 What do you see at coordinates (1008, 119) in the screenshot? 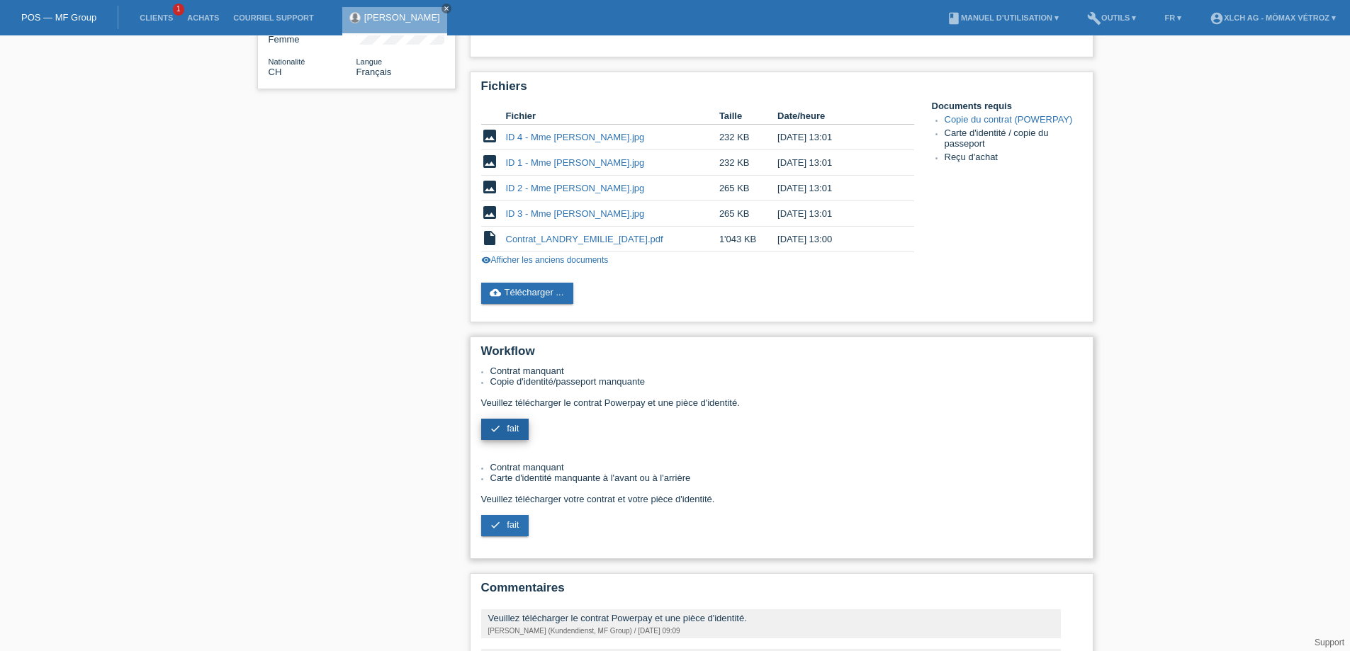
I see `a: Copie du contrat (POWERPAY)` at bounding box center [1008, 119].